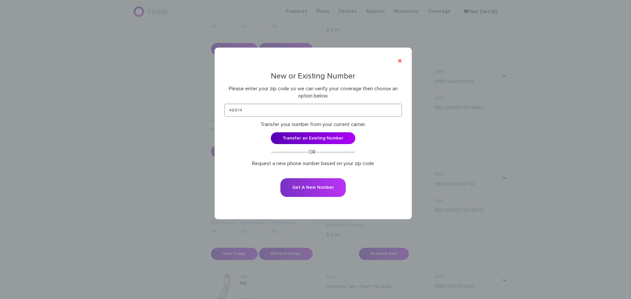 The image size is (631, 299). Describe the element at coordinates (313, 125) in the screenshot. I see `p: Transfer your number from your current carrier.` at that location.